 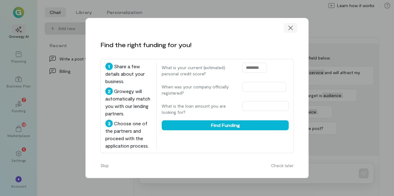 I want to click on div: Choose one of the partners and proceed with the application process., so click(x=128, y=135).